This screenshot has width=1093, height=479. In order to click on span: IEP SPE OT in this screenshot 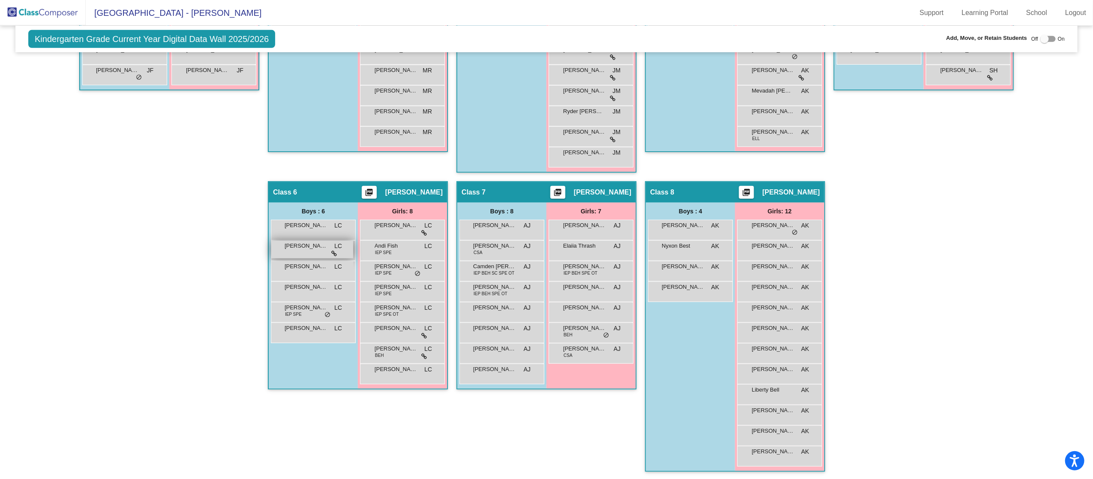, I will do `click(387, 314)`.